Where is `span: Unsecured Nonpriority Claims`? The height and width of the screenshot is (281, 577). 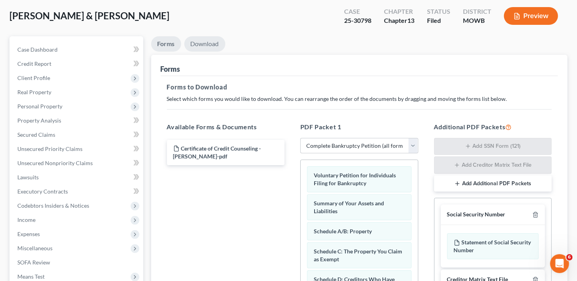 span: Unsecured Nonpriority Claims is located at coordinates (55, 163).